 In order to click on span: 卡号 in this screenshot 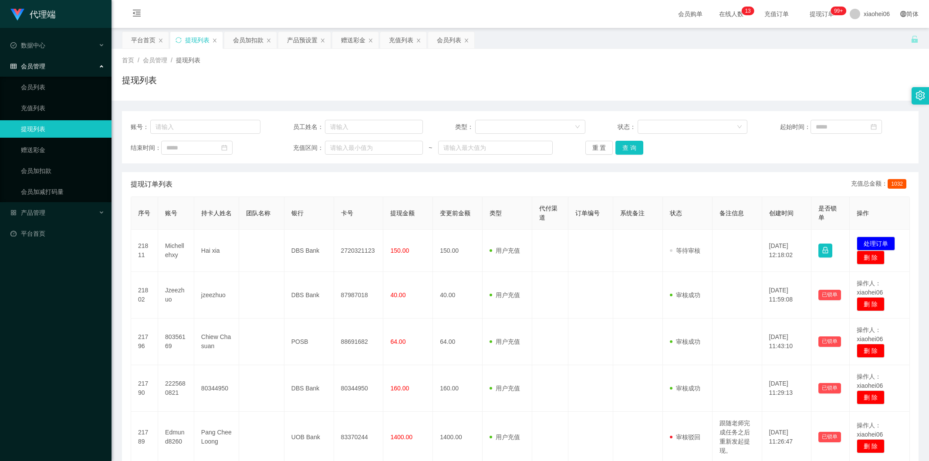, I will do `click(347, 213)`.